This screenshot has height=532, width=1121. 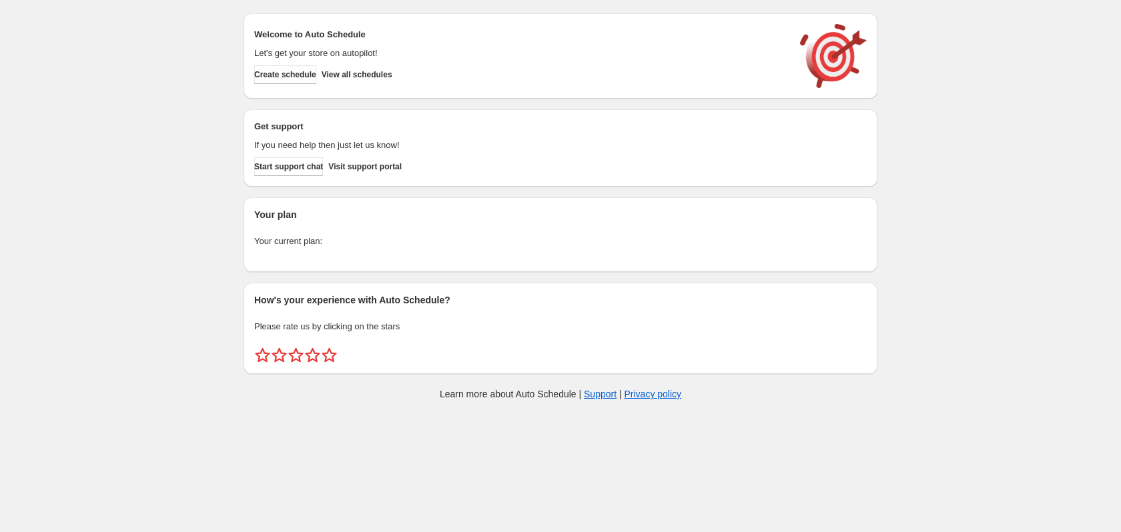 What do you see at coordinates (520, 53) in the screenshot?
I see `p: Let's get your store on autopilot!` at bounding box center [520, 53].